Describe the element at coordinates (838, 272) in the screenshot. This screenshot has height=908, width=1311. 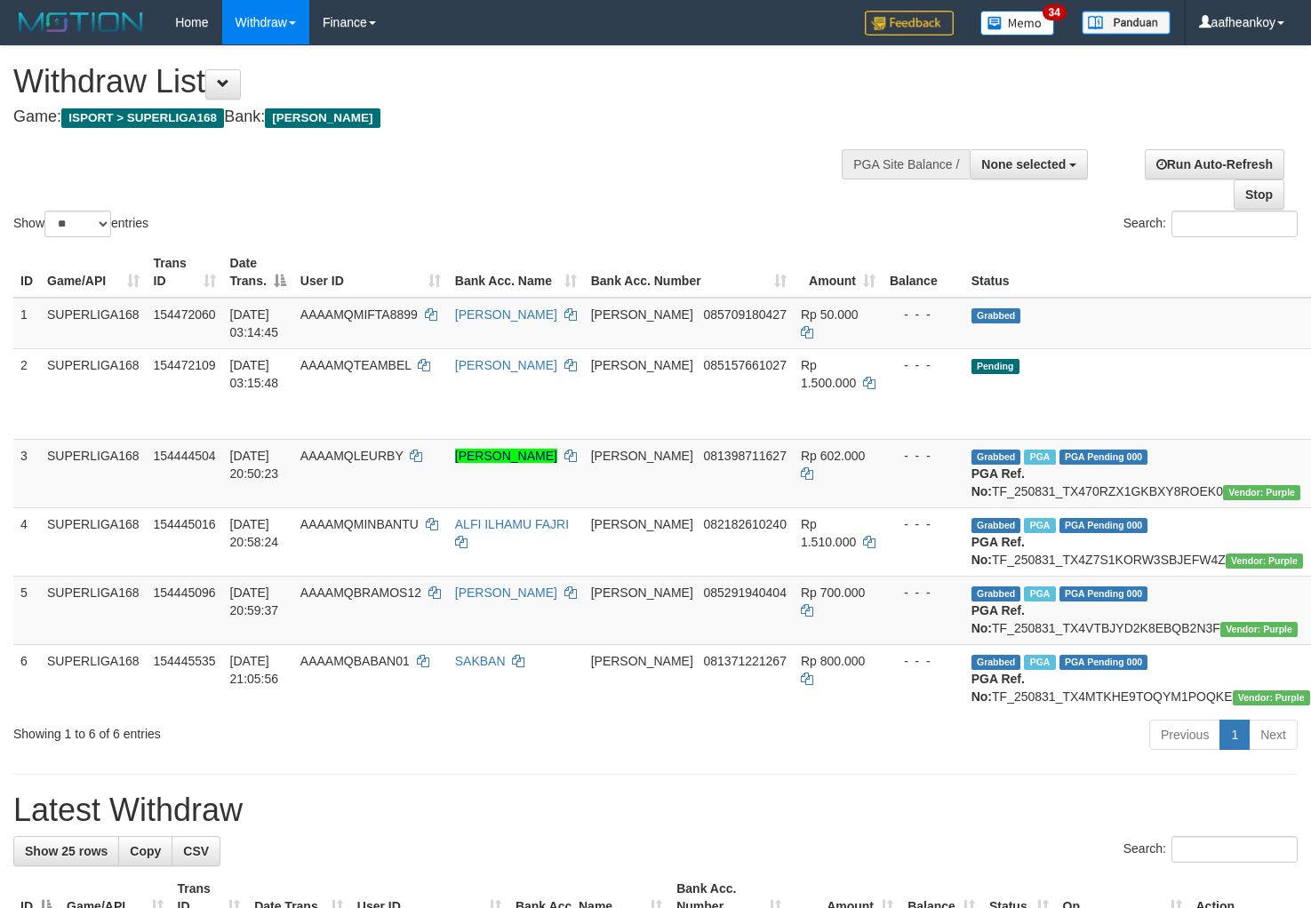
I see `th: Amount: activate to sort column ascending` at that location.